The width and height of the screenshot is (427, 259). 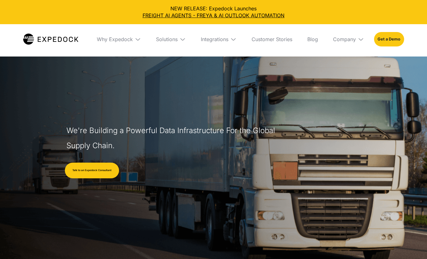 I want to click on h1: We're Building a Powerful Data Infrastructure For the Global Supply Chain., so click(x=173, y=138).